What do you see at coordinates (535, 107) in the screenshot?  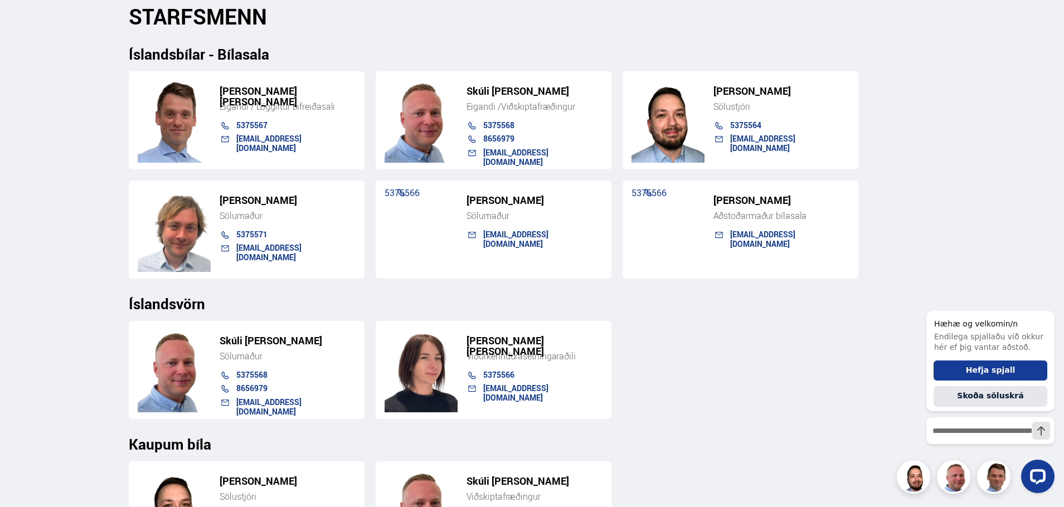 I see `div: Eigandi /` at bounding box center [535, 107].